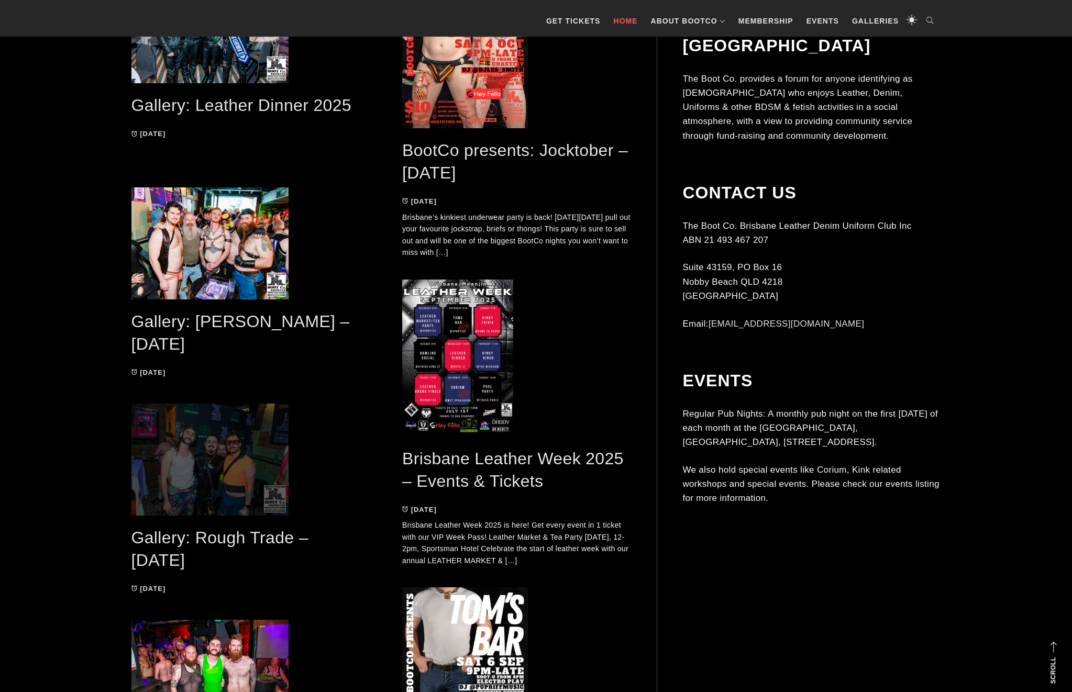 This screenshot has width=1072, height=692. Describe the element at coordinates (811, 233) in the screenshot. I see `p: The Boot Co. Brisbane Leather Denim Uniform Club Inc ABN 21 493 467 207` at that location.